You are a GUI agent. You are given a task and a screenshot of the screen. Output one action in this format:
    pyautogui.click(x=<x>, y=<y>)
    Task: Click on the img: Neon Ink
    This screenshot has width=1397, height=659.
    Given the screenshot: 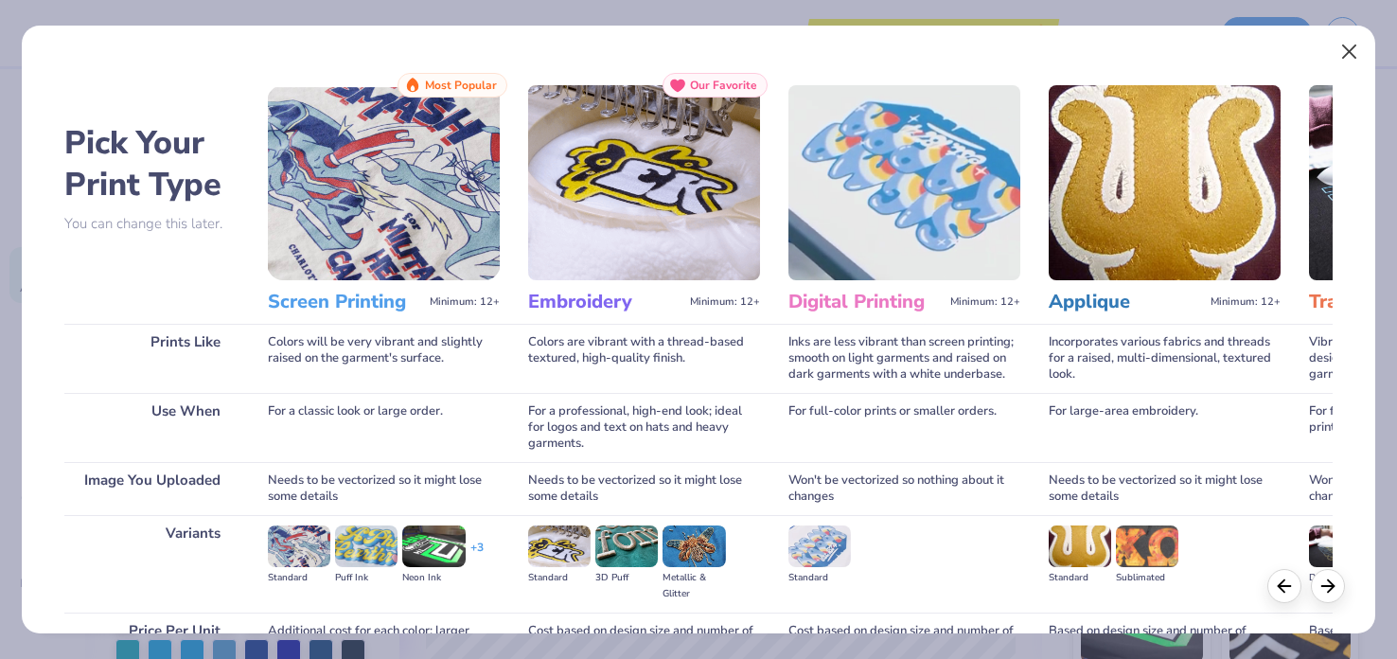 What is the action you would take?
    pyautogui.click(x=434, y=546)
    